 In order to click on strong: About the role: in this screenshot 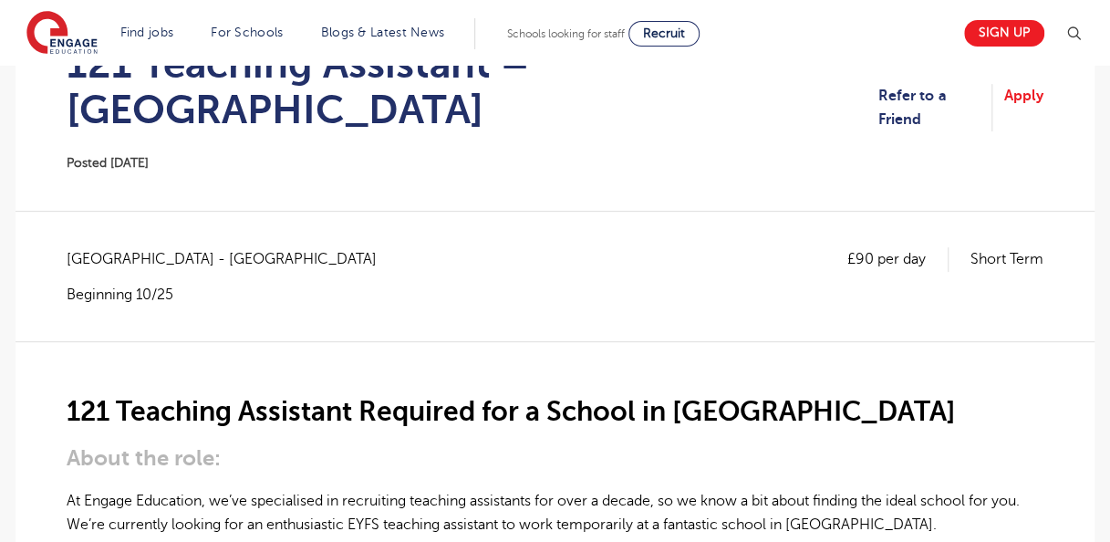, I will do `click(143, 458)`.